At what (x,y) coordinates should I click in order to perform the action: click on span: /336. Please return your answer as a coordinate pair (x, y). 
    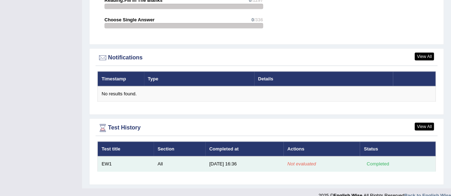
    Looking at the image, I should click on (258, 20).